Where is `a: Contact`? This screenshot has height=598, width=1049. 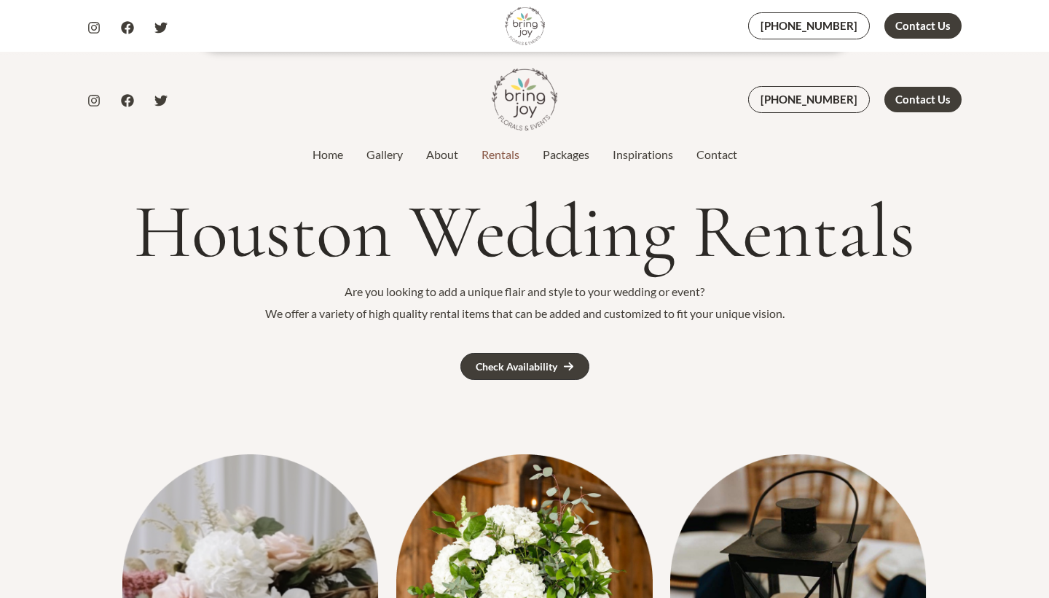 a: Contact is located at coordinates (717, 154).